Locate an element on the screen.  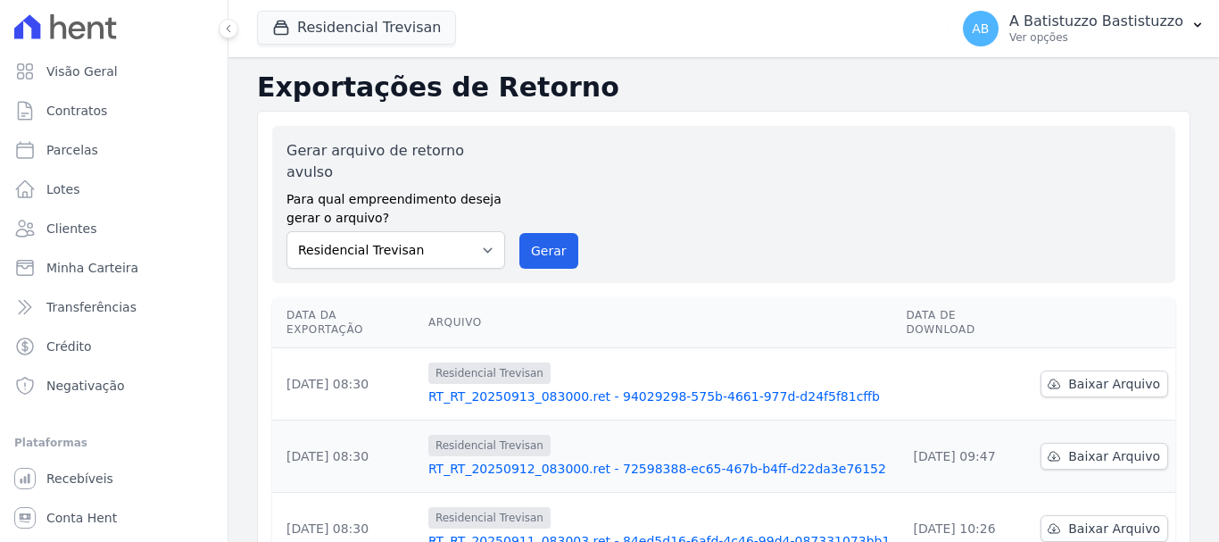
span: AB is located at coordinates (980, 29).